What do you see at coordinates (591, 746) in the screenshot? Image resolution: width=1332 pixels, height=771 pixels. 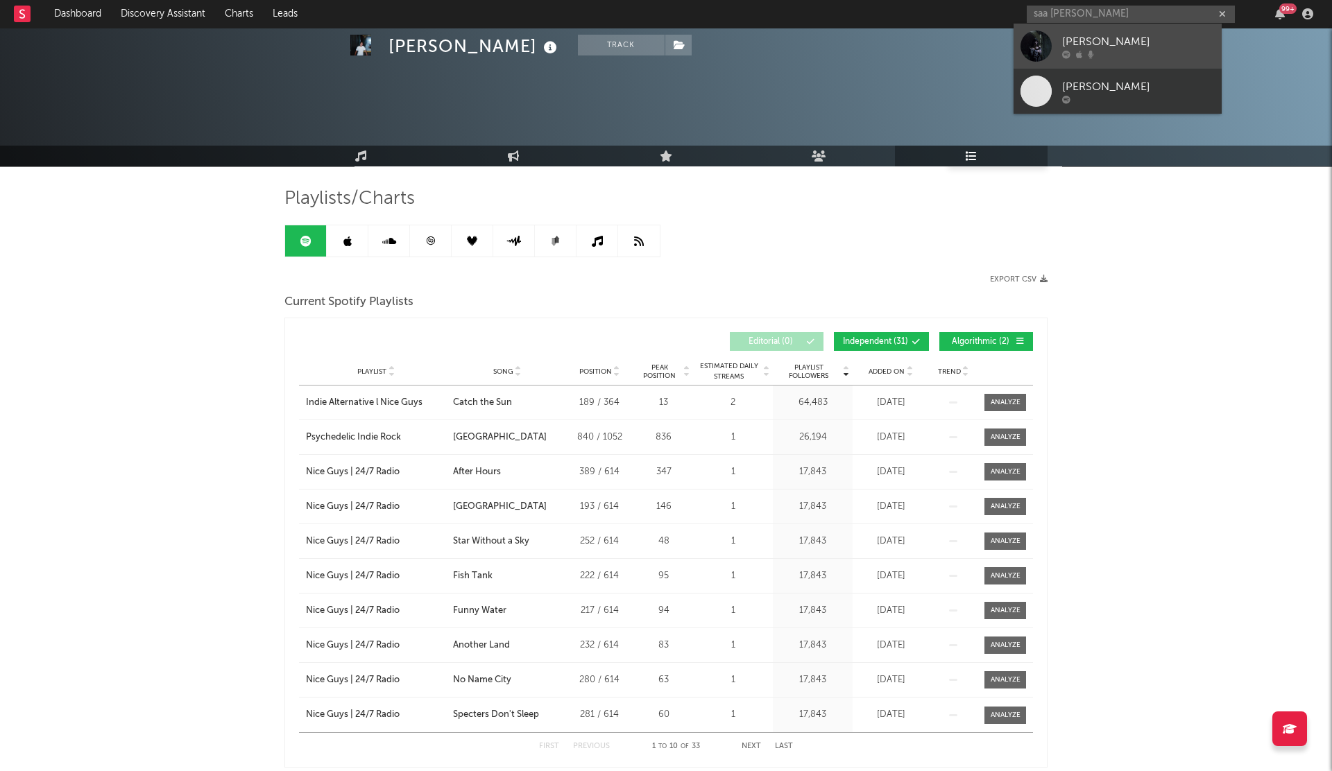 I see `button: Previous` at bounding box center [591, 746].